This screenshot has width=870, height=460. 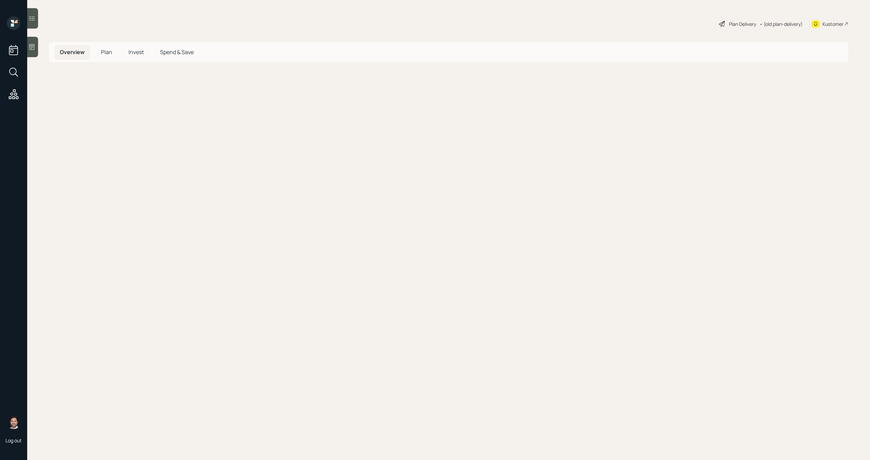 I want to click on span: Overview, so click(x=72, y=52).